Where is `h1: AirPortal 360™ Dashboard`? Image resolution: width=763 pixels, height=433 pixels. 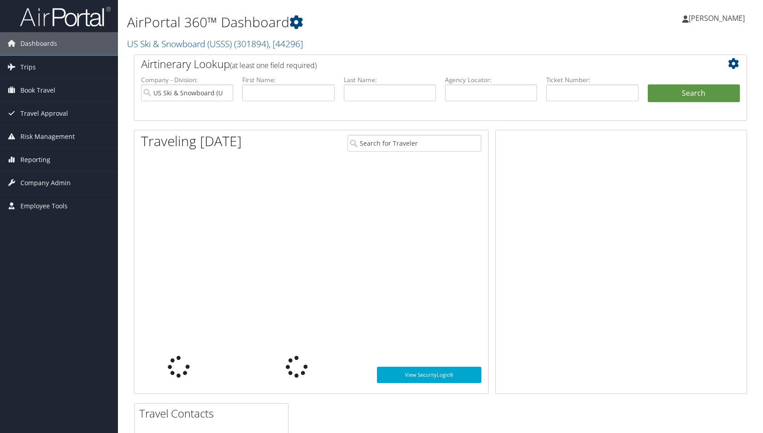 h1: AirPortal 360™ Dashboard is located at coordinates (336, 22).